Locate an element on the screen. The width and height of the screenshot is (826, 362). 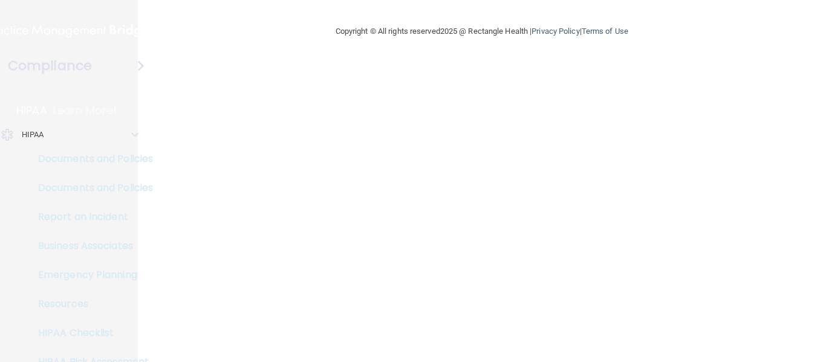
p: Emergency Planning is located at coordinates (90, 275).